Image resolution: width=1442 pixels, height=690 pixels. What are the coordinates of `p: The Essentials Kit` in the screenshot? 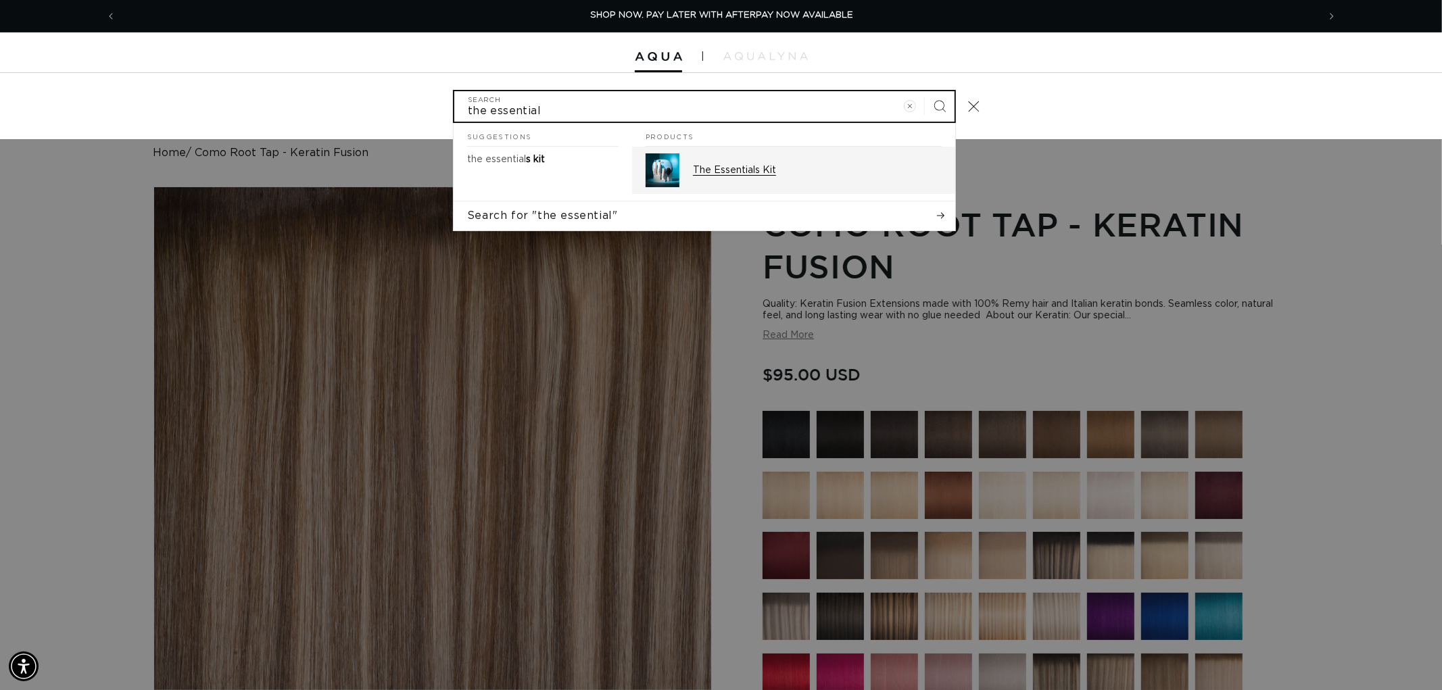 It's located at (818, 170).